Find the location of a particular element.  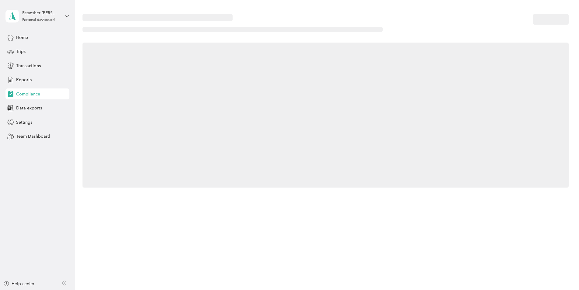

span: Team Dashboard is located at coordinates (33, 136).